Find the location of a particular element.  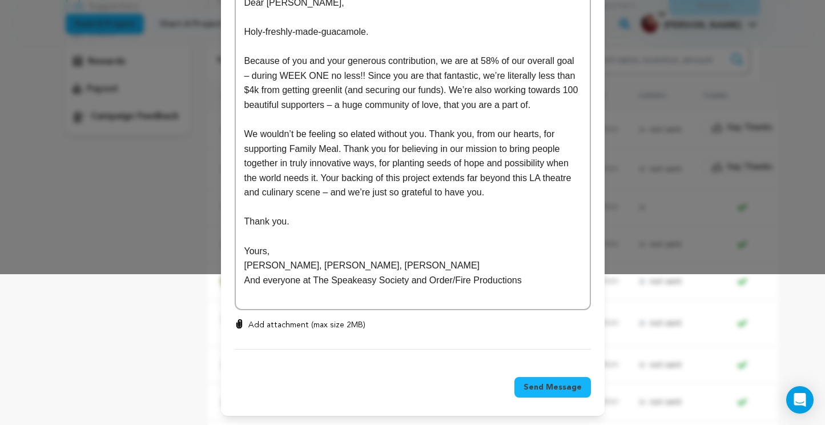

p: Because of you and your generous contribution, we are at 58% of our overall goal – during WEEK ON... is located at coordinates (413, 83).